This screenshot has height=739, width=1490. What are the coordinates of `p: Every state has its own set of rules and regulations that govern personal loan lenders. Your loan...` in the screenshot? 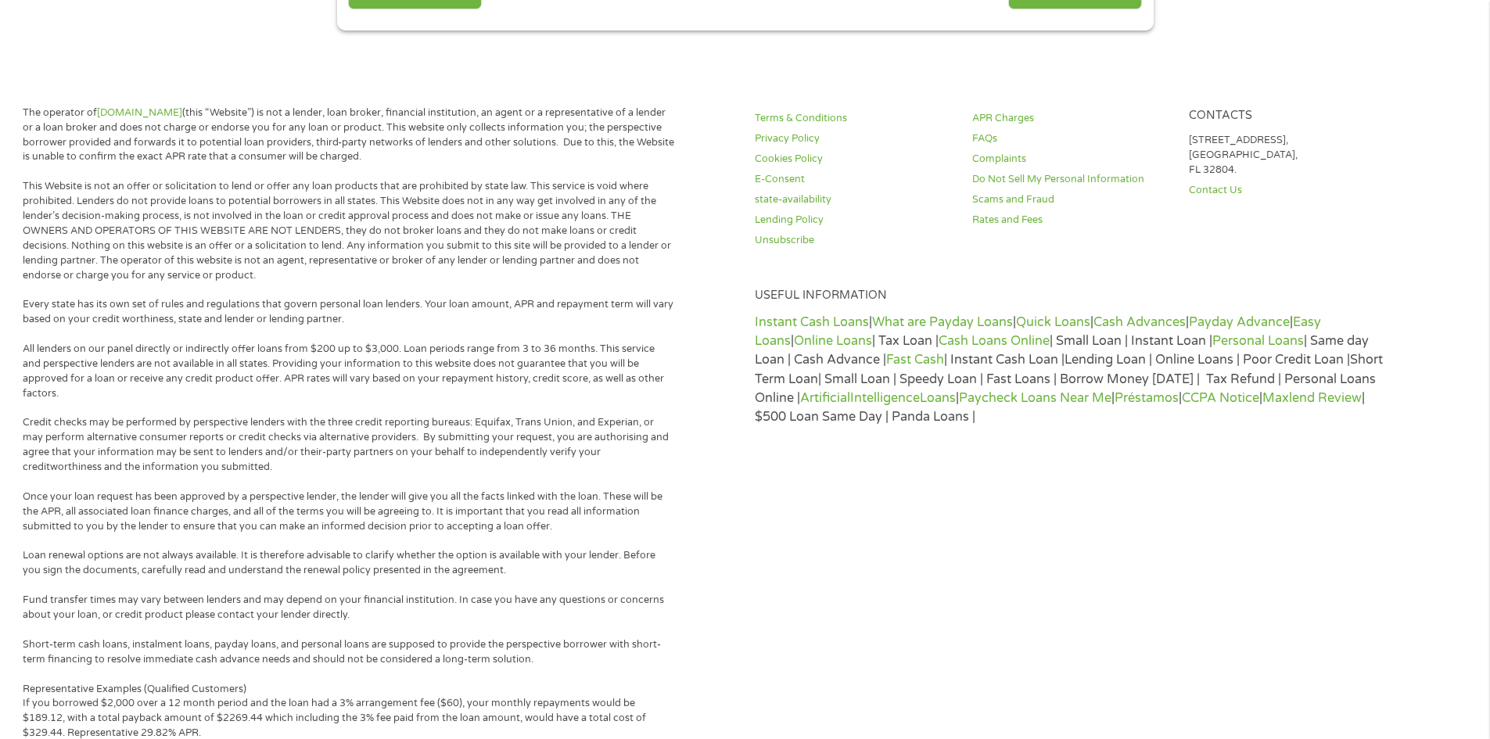 It's located at (349, 312).